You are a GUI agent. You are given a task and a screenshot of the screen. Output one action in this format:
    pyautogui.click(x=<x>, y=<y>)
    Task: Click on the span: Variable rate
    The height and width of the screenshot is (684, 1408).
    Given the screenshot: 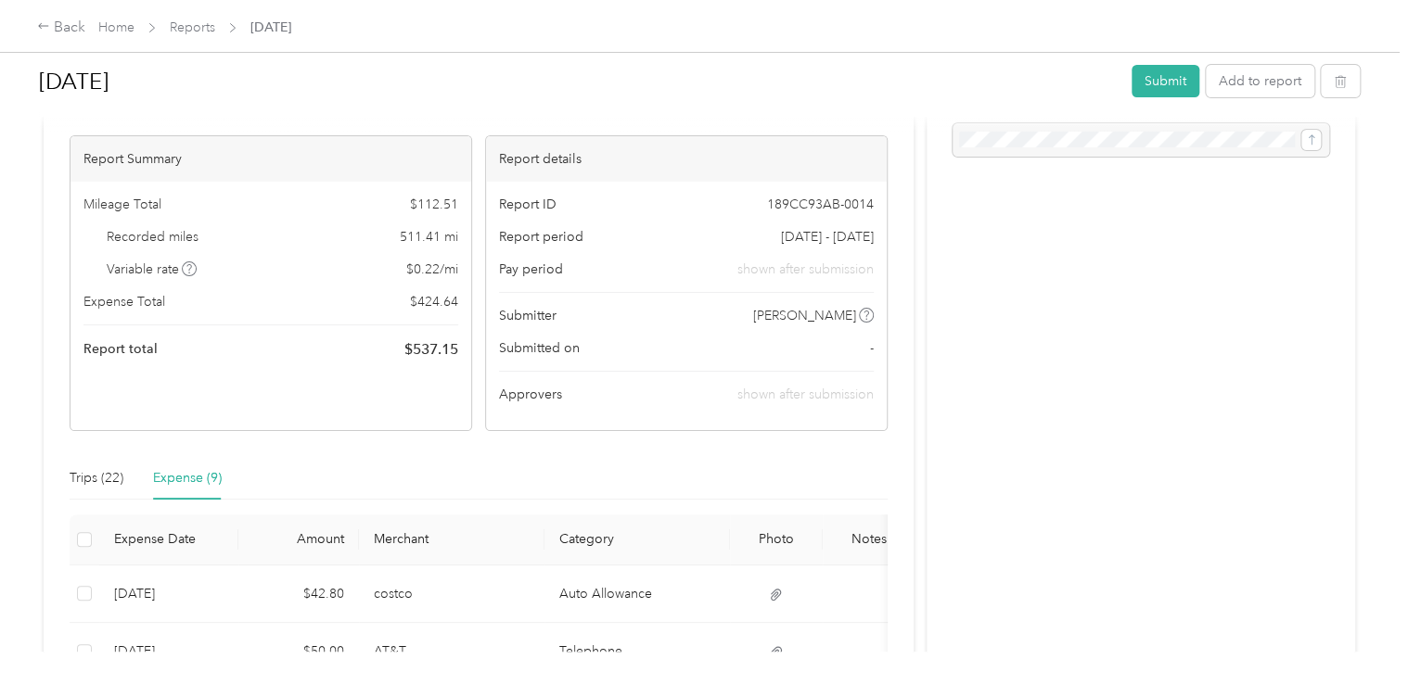 What is the action you would take?
    pyautogui.click(x=152, y=269)
    